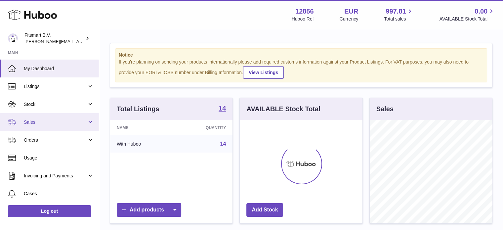  I want to click on a: Add products, so click(149, 210).